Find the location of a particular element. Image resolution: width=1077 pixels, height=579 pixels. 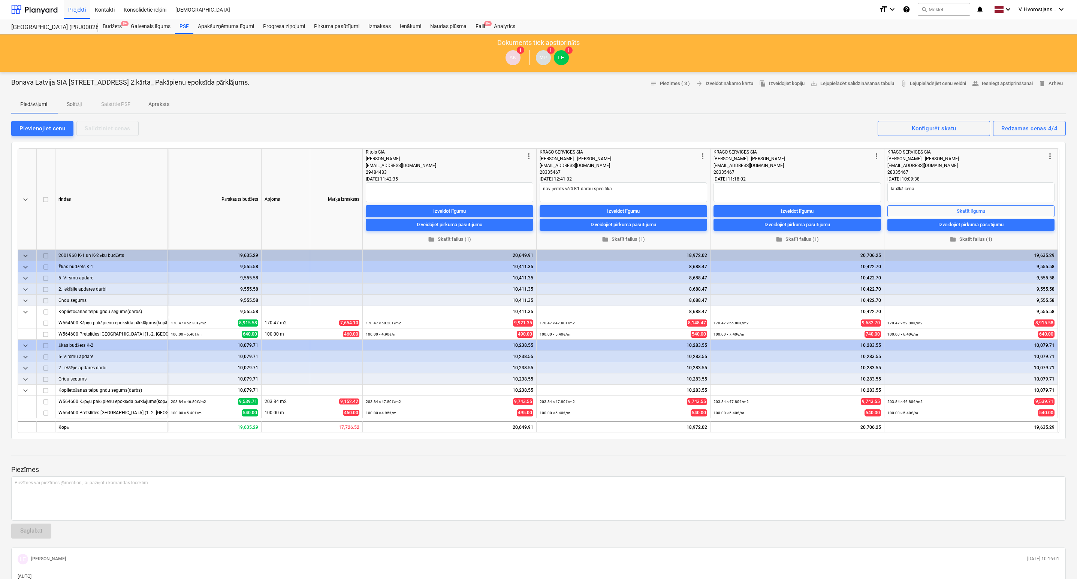

span: attach_file is located at coordinates (903, 84).